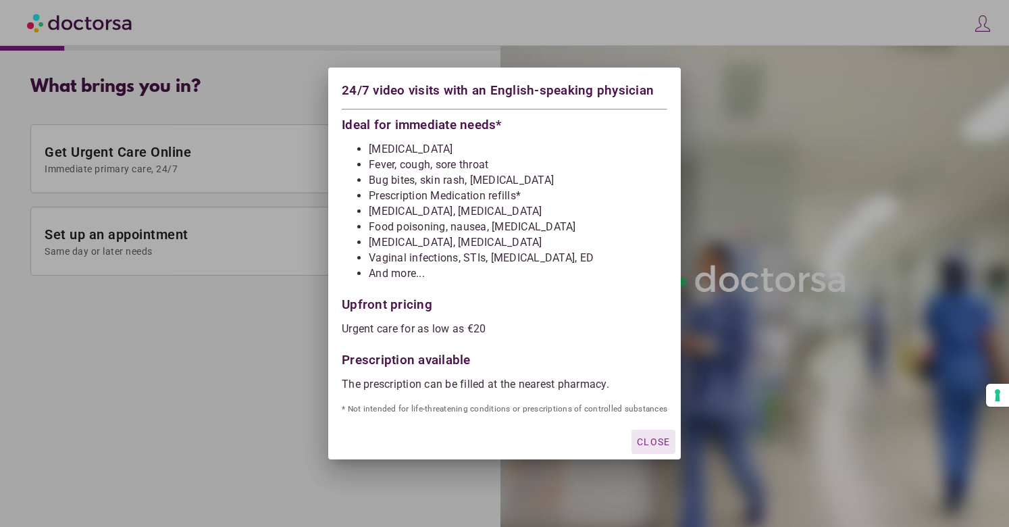 The width and height of the screenshot is (1009, 527). Describe the element at coordinates (504, 384) in the screenshot. I see `p: The prescription can be filled at the nearest pharmacy.` at that location.